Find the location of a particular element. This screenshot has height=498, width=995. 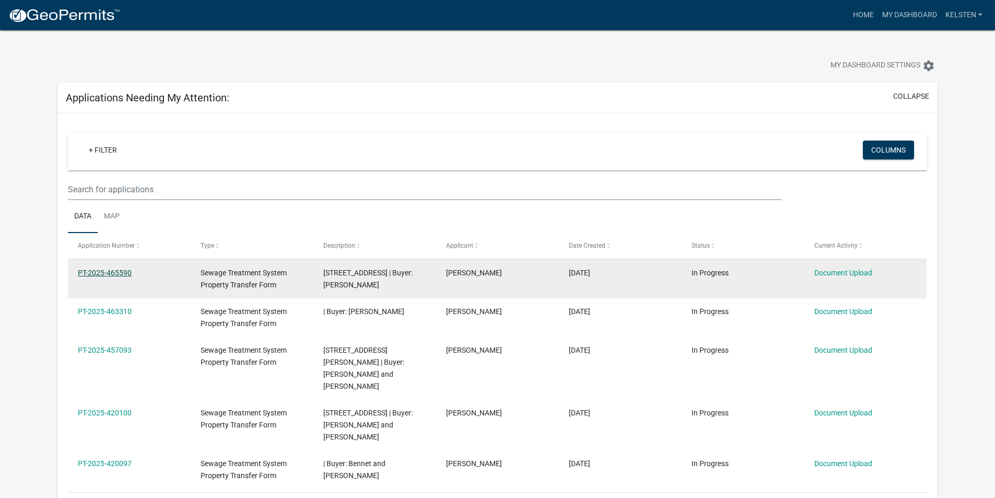

a: Map is located at coordinates (112, 217).